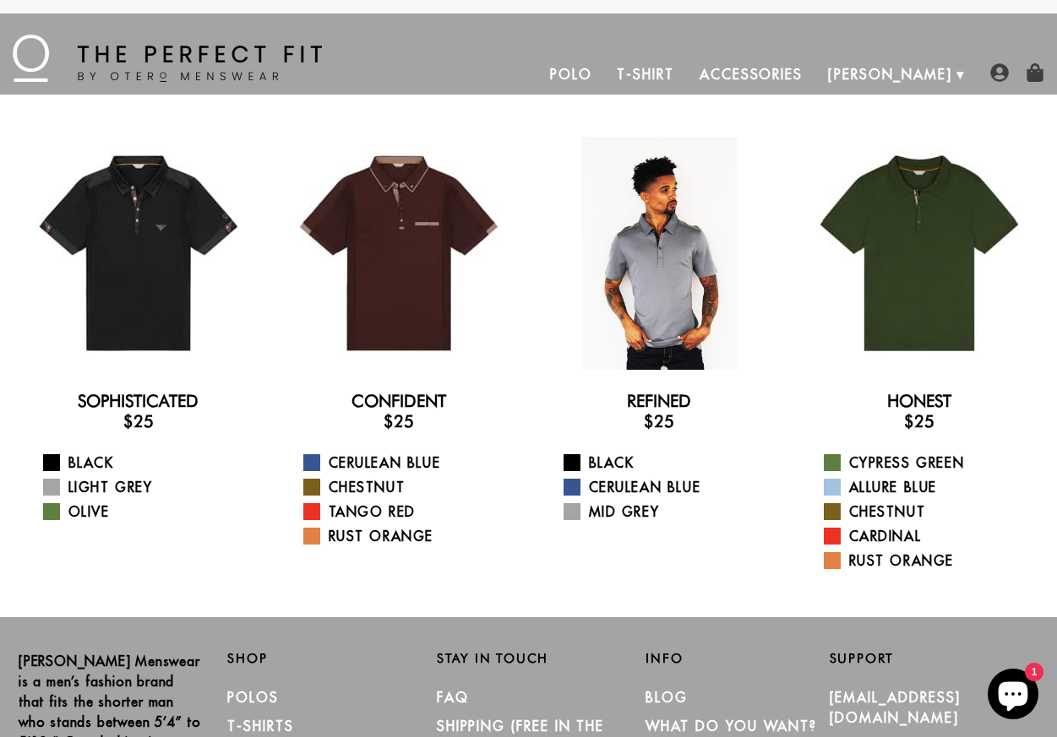 This screenshot has width=1057, height=737. Describe the element at coordinates (138, 401) in the screenshot. I see `a: Sophisticated` at that location.